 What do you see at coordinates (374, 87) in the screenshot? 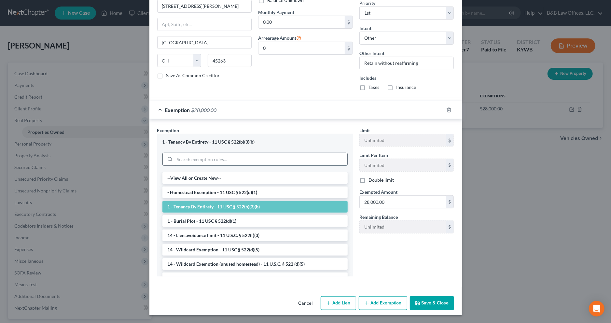
I see `label: Taxes` at bounding box center [374, 87].